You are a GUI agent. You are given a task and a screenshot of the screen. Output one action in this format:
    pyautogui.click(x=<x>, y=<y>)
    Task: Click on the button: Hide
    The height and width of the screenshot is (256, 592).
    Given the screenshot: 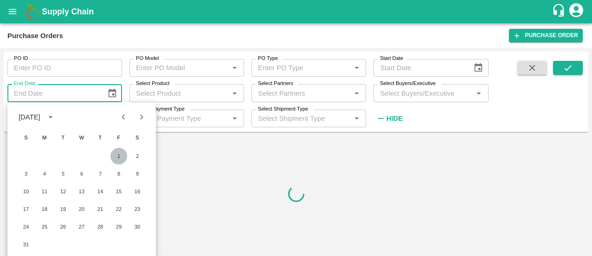 What is the action you would take?
    pyautogui.click(x=389, y=118)
    